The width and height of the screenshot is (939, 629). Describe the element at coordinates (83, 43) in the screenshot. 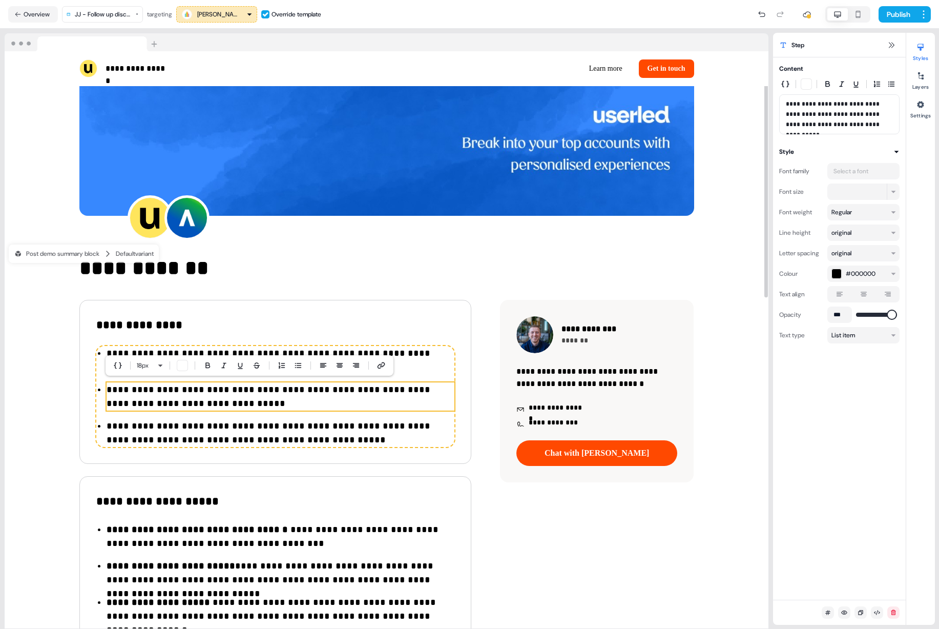

I see `img: Browser topbar` at that location.